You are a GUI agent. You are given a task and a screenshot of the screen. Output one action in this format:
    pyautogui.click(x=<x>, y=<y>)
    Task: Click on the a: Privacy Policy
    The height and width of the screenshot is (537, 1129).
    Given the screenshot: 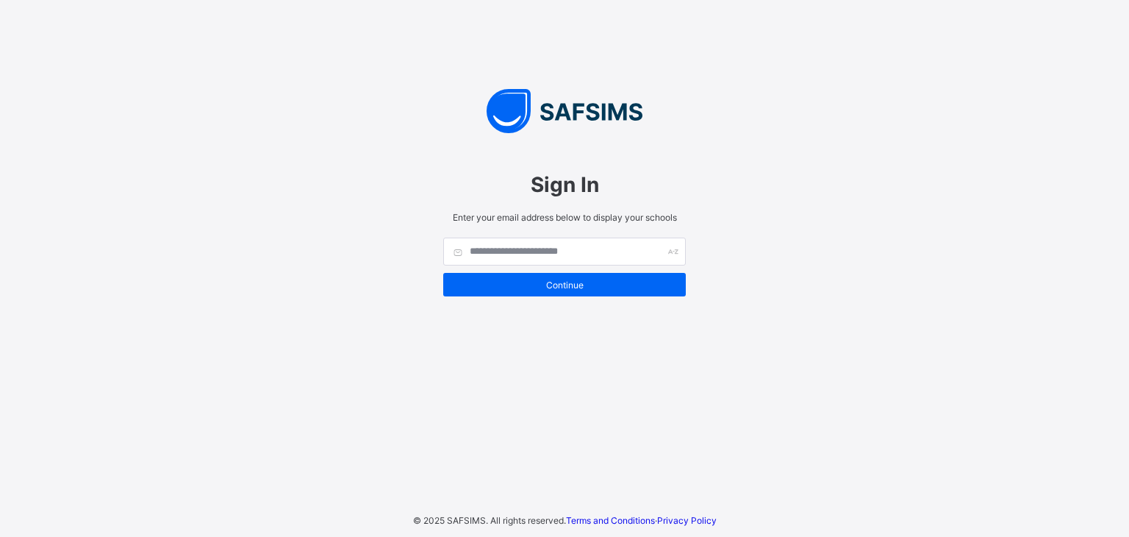 What is the action you would take?
    pyautogui.click(x=687, y=520)
    